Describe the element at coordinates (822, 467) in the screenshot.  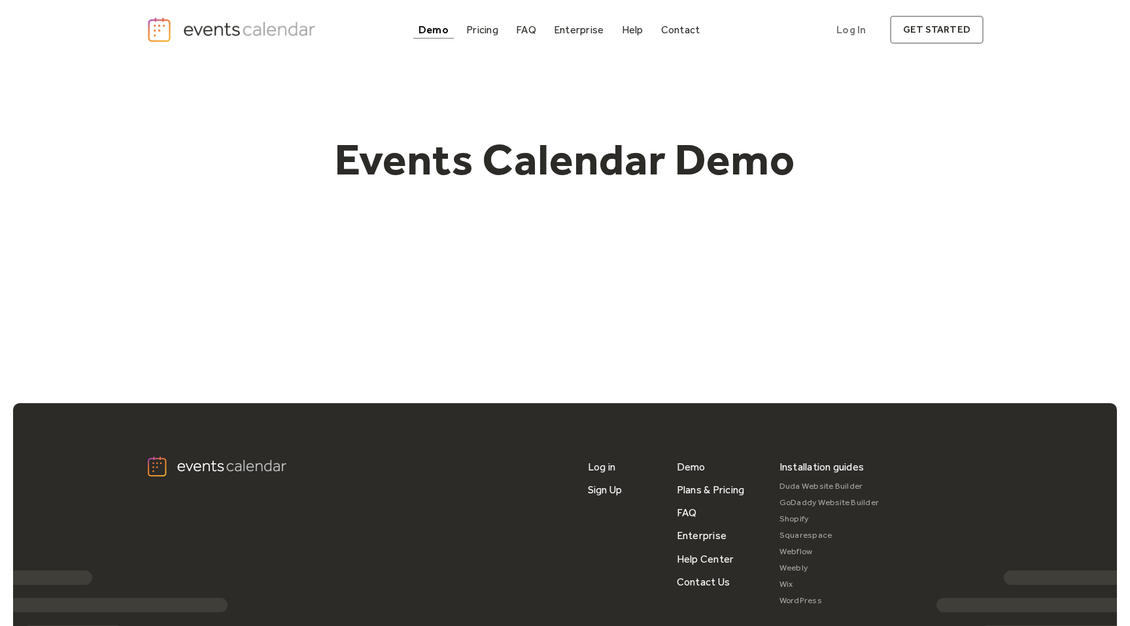
I see `div: Installation guides` at that location.